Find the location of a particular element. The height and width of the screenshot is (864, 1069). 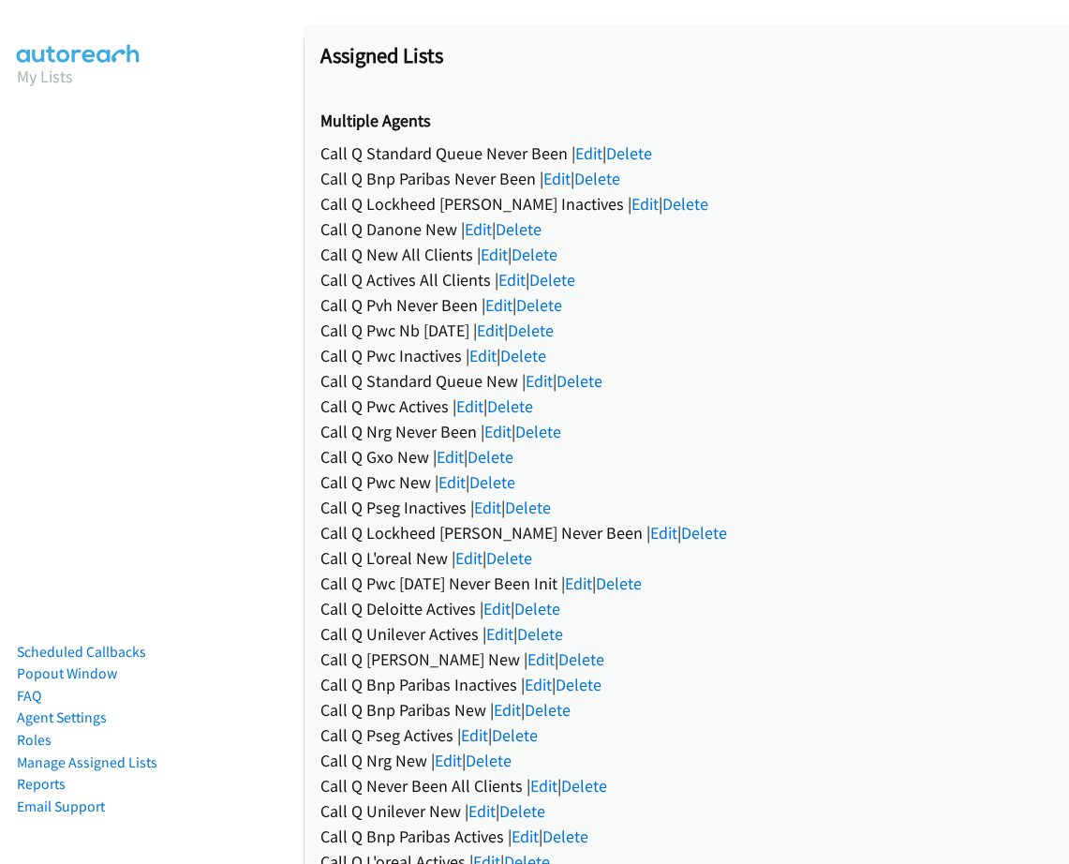

a: Roles is located at coordinates (34, 739).